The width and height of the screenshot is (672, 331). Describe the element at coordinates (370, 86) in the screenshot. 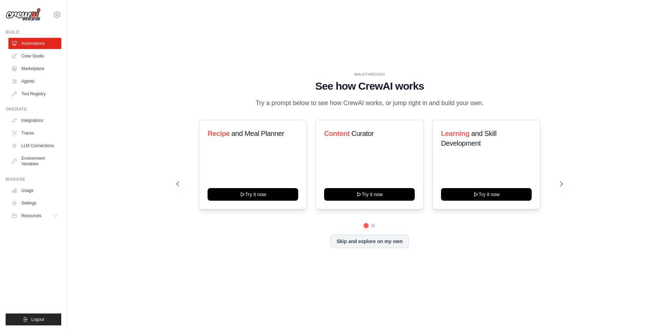

I see `h1: See how CrewAI works` at that location.